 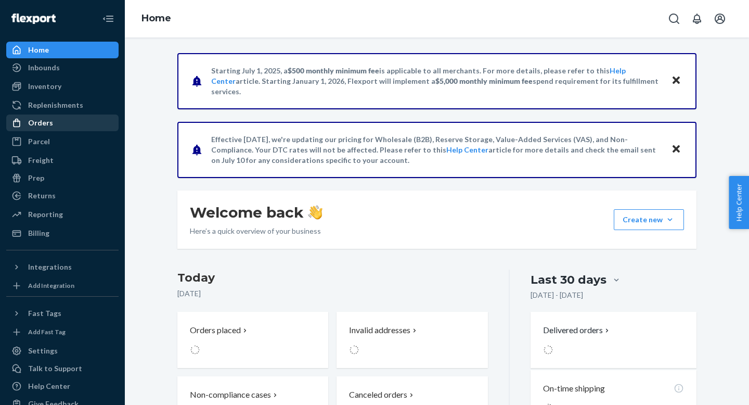 What do you see at coordinates (739, 202) in the screenshot?
I see `button: Help Center` at bounding box center [739, 202].